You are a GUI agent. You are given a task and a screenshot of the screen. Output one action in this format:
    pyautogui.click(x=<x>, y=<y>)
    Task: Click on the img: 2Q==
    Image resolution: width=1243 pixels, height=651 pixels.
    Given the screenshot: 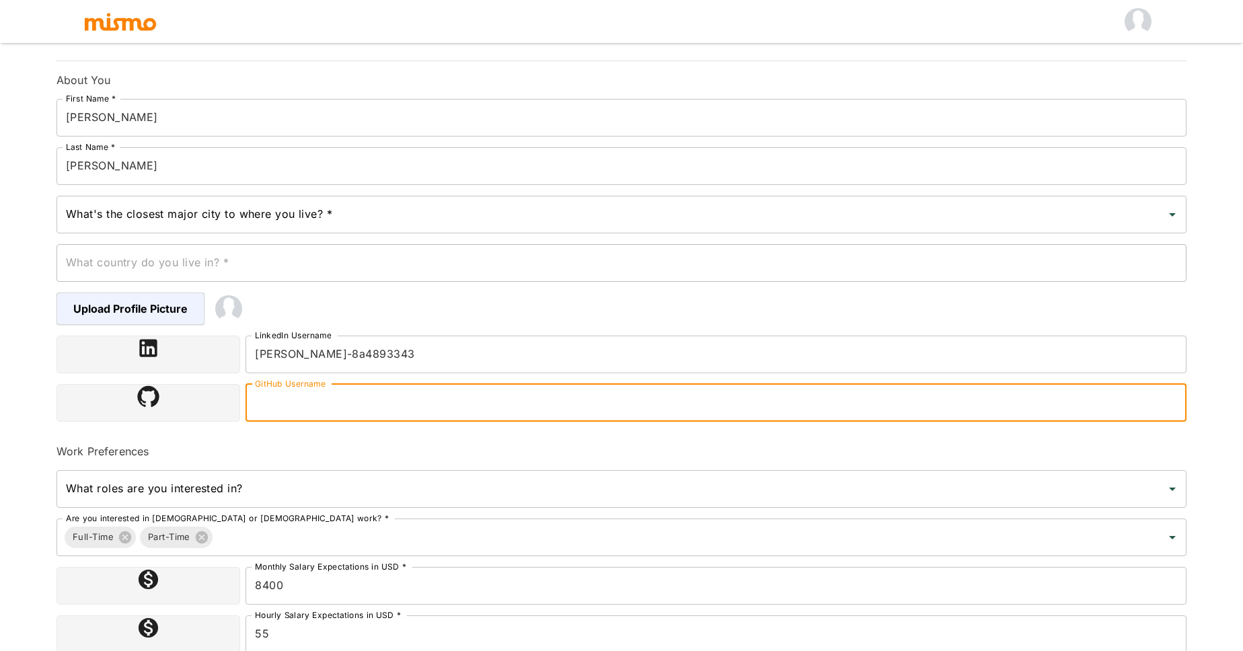 What is the action you would take?
    pyautogui.click(x=229, y=309)
    